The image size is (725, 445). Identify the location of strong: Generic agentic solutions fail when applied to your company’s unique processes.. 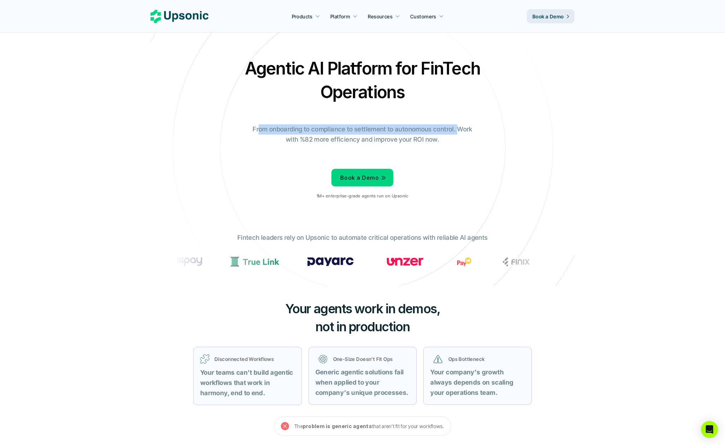
(362, 382).